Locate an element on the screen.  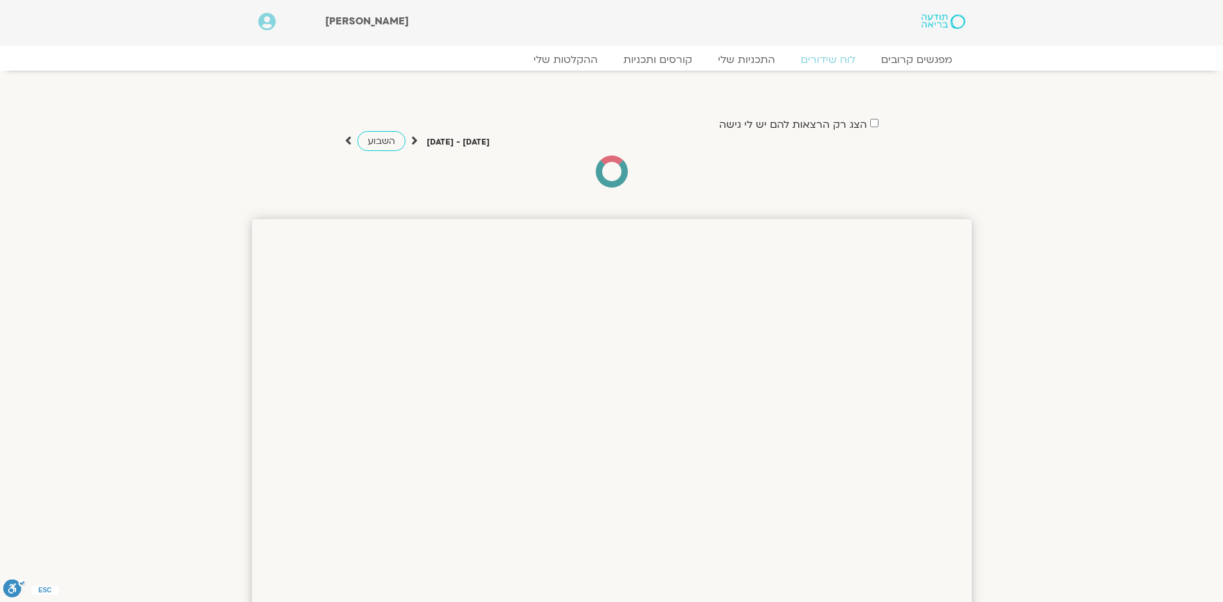
a: קורסים ותכניות is located at coordinates (658, 60).